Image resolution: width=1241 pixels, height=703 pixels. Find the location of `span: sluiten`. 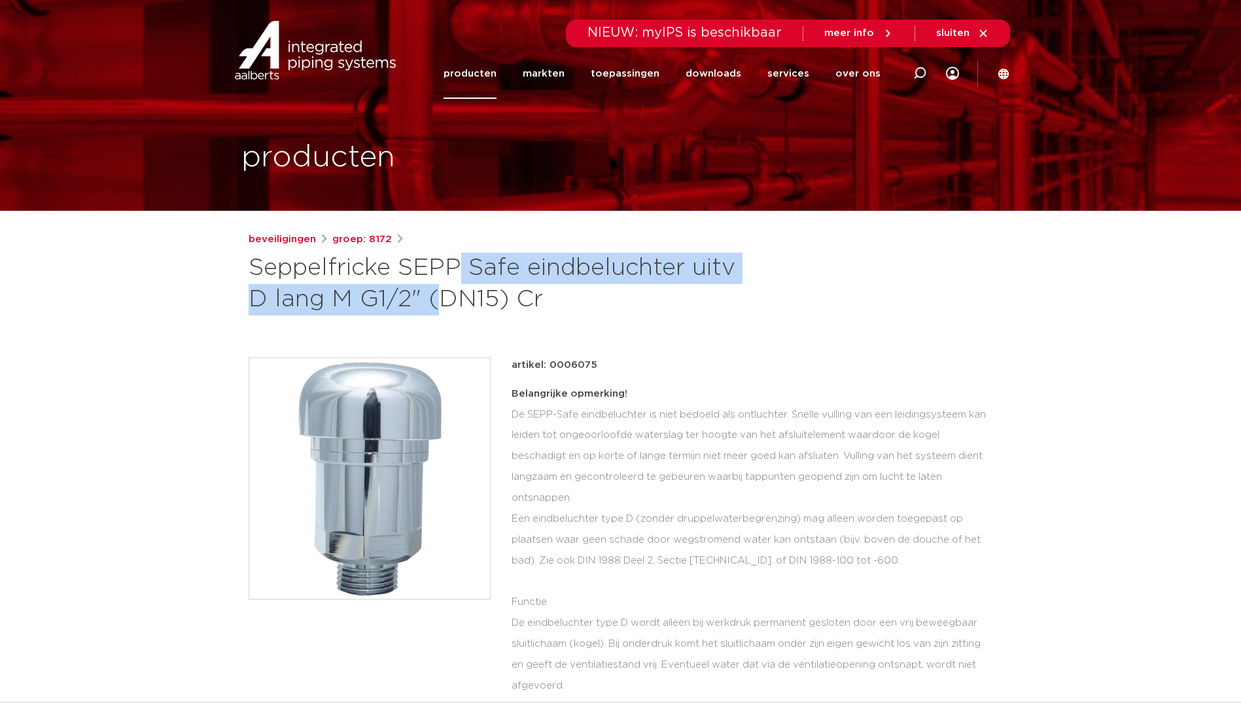

span: sluiten is located at coordinates (953, 33).